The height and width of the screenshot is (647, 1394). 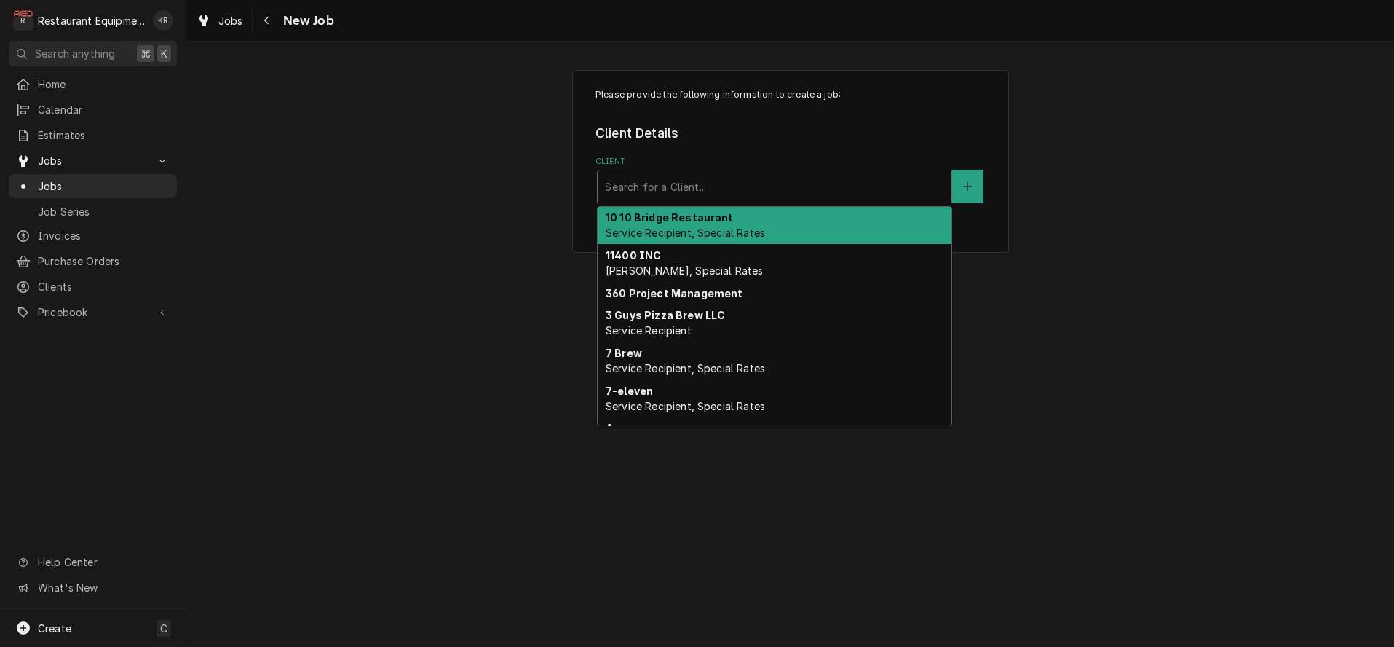 I want to click on div: KR, so click(x=163, y=20).